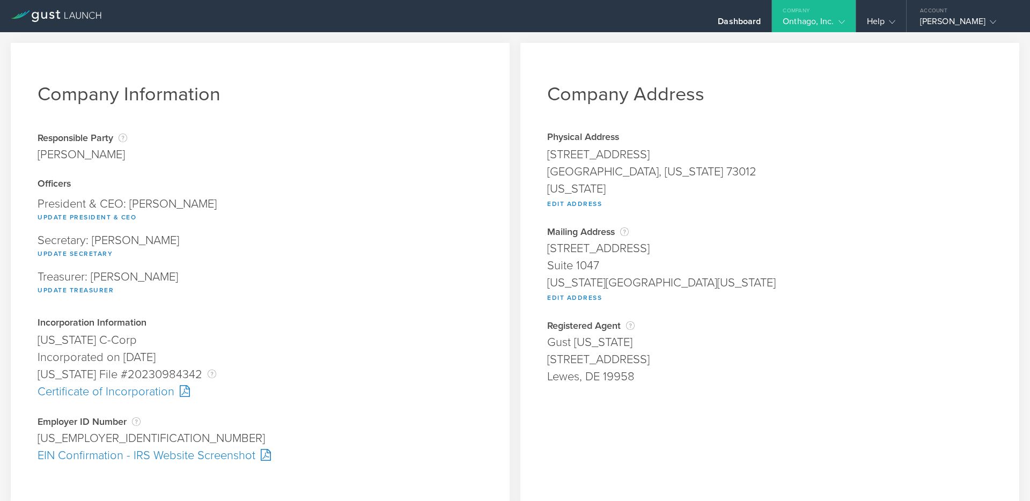 Image resolution: width=1030 pixels, height=501 pixels. I want to click on button: Update Treasurer, so click(76, 290).